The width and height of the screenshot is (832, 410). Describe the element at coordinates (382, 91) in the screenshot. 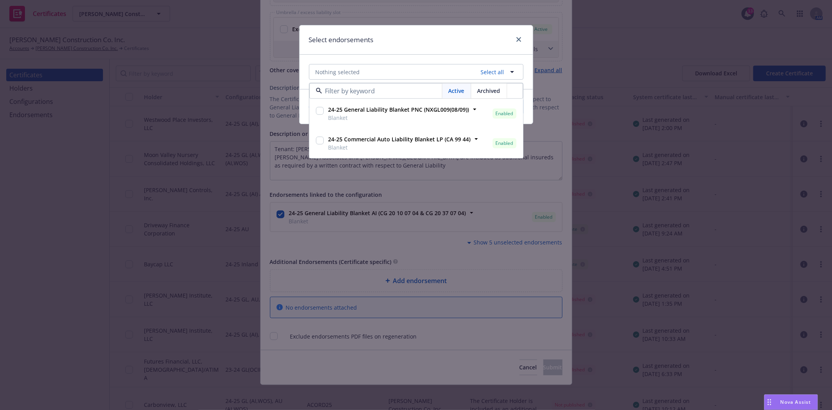

I see `input: Filter by keyword` at that location.